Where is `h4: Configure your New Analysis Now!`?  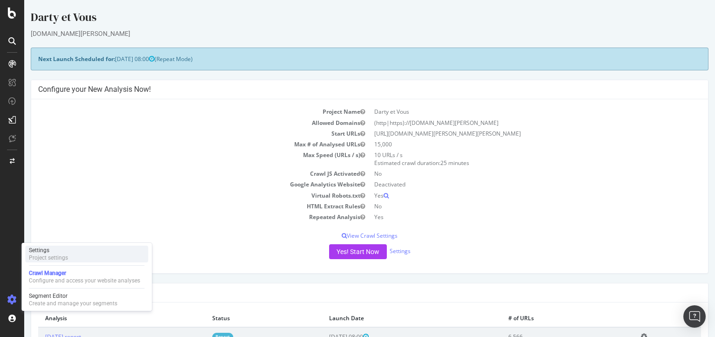 h4: Configure your New Analysis Now! is located at coordinates (345, 89).